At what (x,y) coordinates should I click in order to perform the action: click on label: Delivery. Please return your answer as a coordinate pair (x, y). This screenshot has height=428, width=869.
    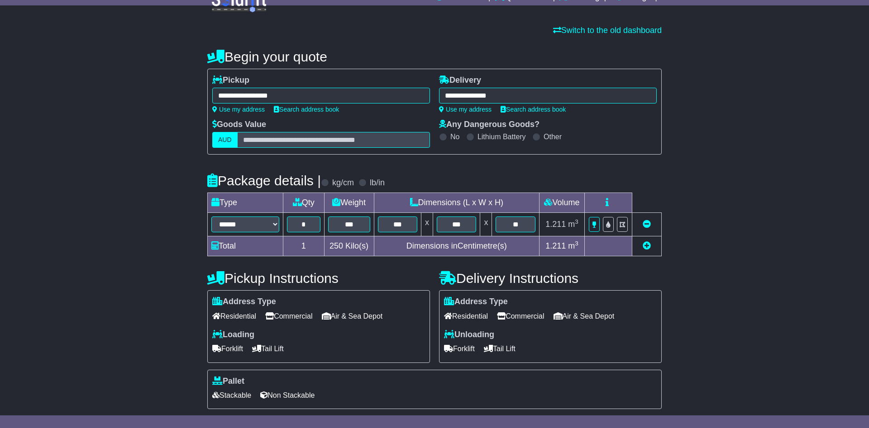
    Looking at the image, I should click on (460, 81).